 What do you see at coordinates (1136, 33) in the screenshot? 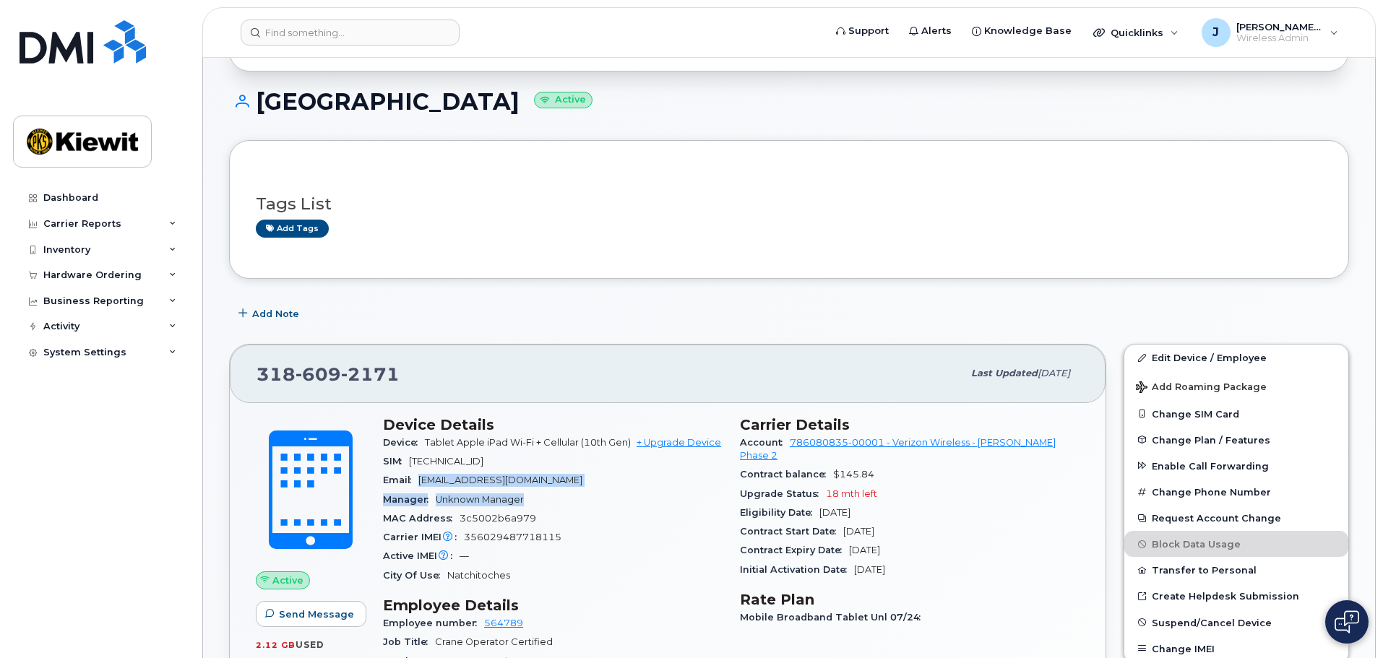
I see `div: Quicklinks` at bounding box center [1136, 33].